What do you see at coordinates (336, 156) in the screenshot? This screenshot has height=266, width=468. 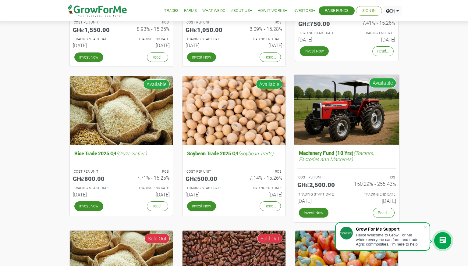 I see `i: (Tractors, Factories and Machines)` at bounding box center [336, 156].